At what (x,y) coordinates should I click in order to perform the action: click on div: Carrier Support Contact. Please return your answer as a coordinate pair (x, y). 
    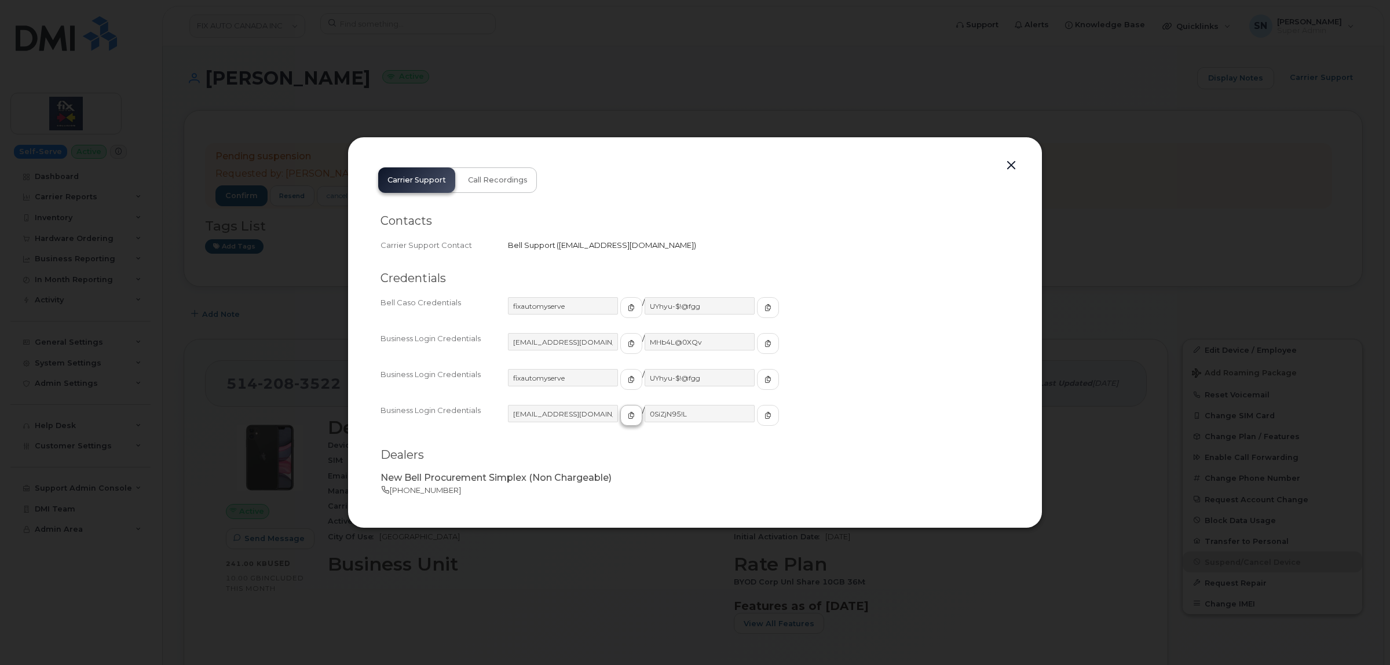
    Looking at the image, I should click on (444, 245).